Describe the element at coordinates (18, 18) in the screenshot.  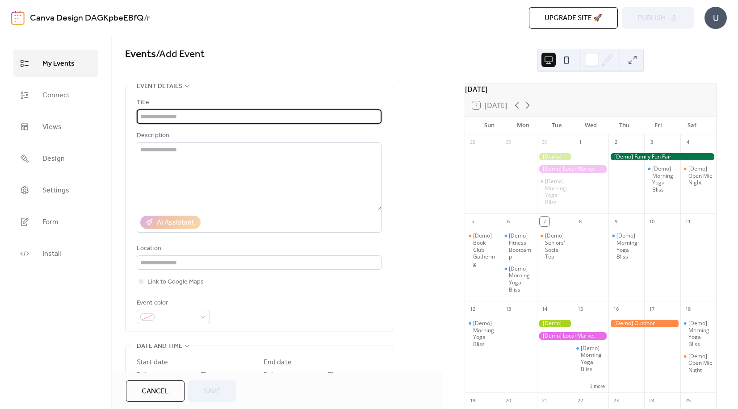
I see `img: logo` at that location.